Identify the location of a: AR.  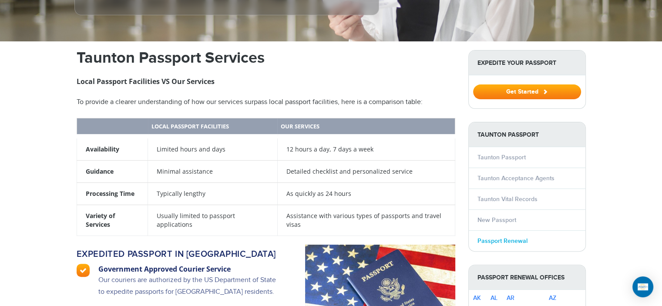
(510, 298).